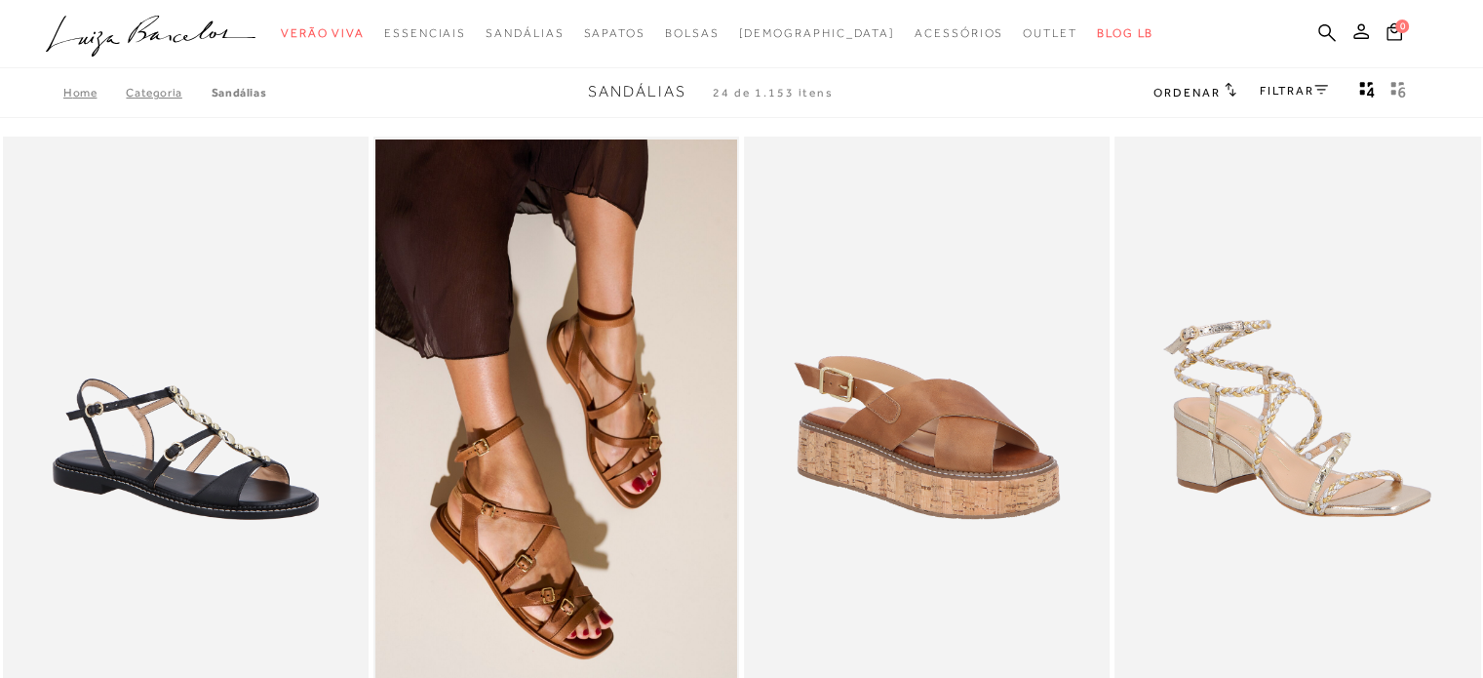 The image size is (1483, 678). I want to click on span: 24 de 1.153 itens, so click(773, 93).